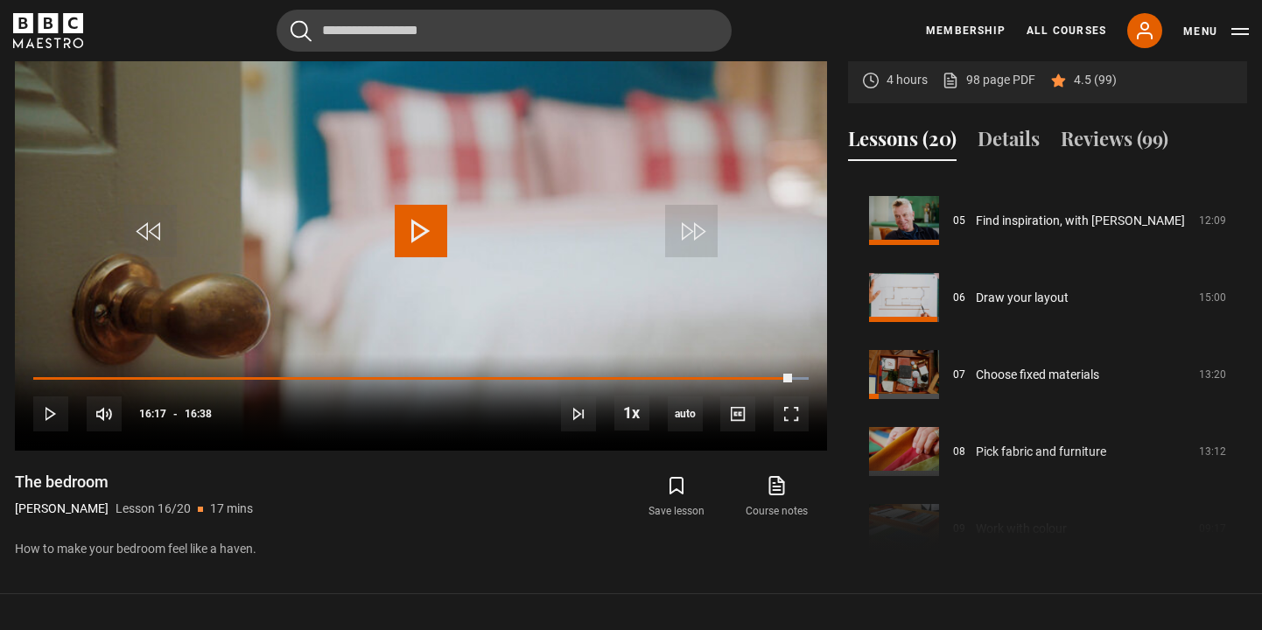  I want to click on button: Mute, so click(104, 414).